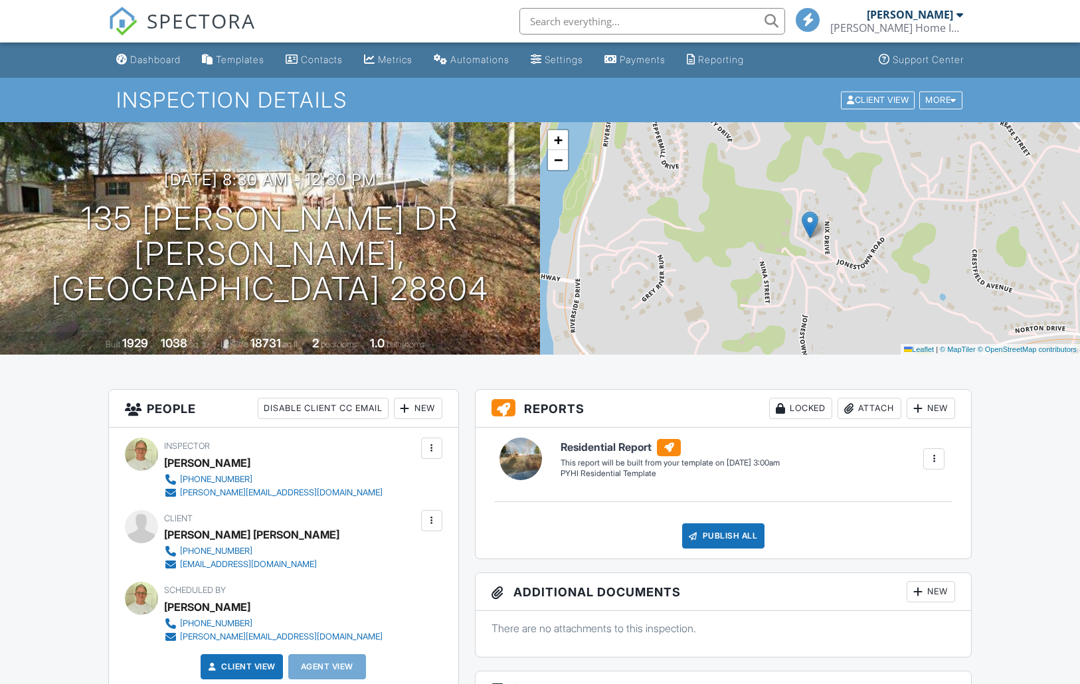  What do you see at coordinates (557, 60) in the screenshot?
I see `a: Settings` at bounding box center [557, 60].